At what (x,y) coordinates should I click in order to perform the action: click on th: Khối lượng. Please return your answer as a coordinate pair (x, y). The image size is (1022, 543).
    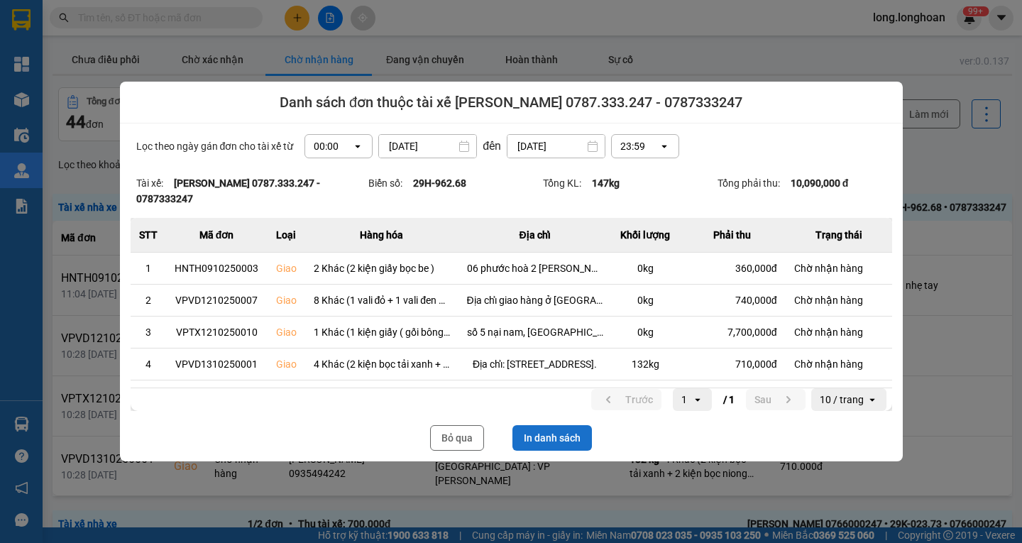
    Looking at the image, I should click on (645, 235).